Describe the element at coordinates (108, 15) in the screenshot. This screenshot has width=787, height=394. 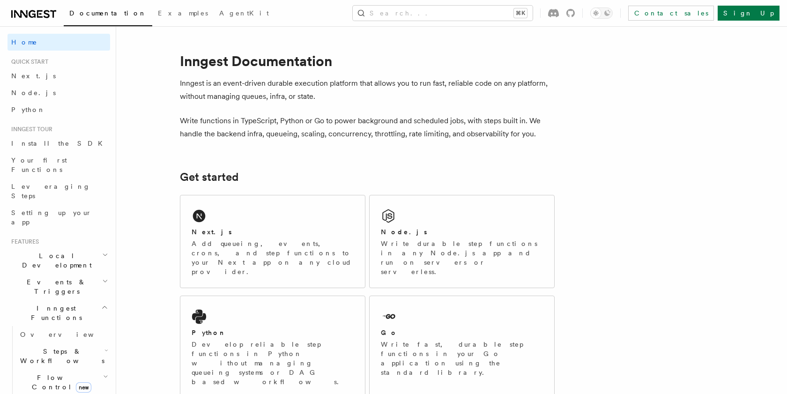
I see `a: Documentation` at that location.